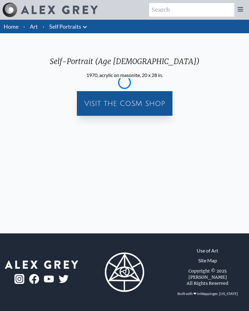 The width and height of the screenshot is (249, 311). Describe the element at coordinates (192, 10) in the screenshot. I see `input: Search` at that location.